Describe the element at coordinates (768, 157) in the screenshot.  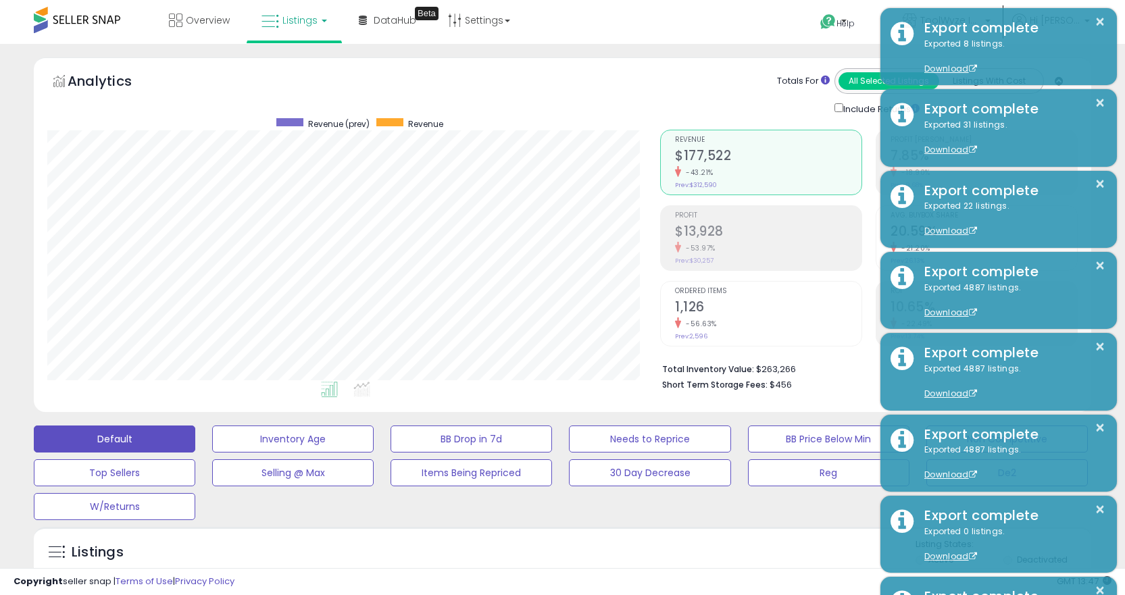
I see `h2: $177,522` at that location.